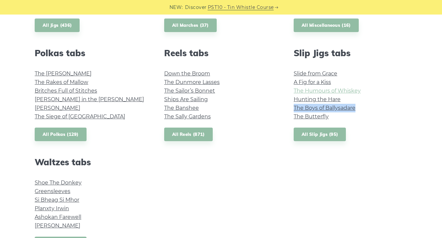 Image resolution: width=442 pixels, height=238 pixels. Describe the element at coordinates (320, 134) in the screenshot. I see `a: All Slip Jigs (95)` at that location.